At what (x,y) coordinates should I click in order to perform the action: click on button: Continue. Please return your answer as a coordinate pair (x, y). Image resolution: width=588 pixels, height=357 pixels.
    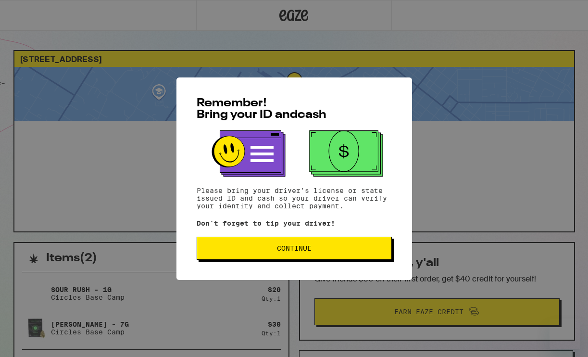
    Looking at the image, I should click on (294, 248).